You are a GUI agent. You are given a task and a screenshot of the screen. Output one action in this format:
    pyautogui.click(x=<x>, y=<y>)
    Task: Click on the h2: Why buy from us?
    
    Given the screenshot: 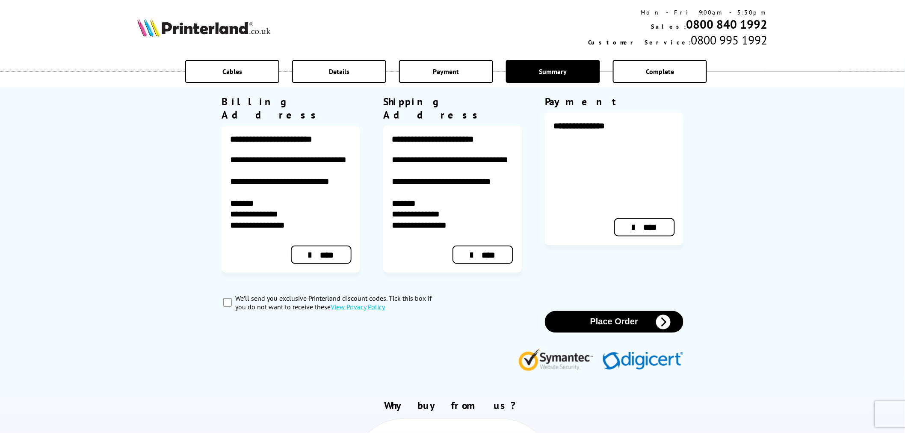 What is the action you would take?
    pyautogui.click(x=452, y=405)
    